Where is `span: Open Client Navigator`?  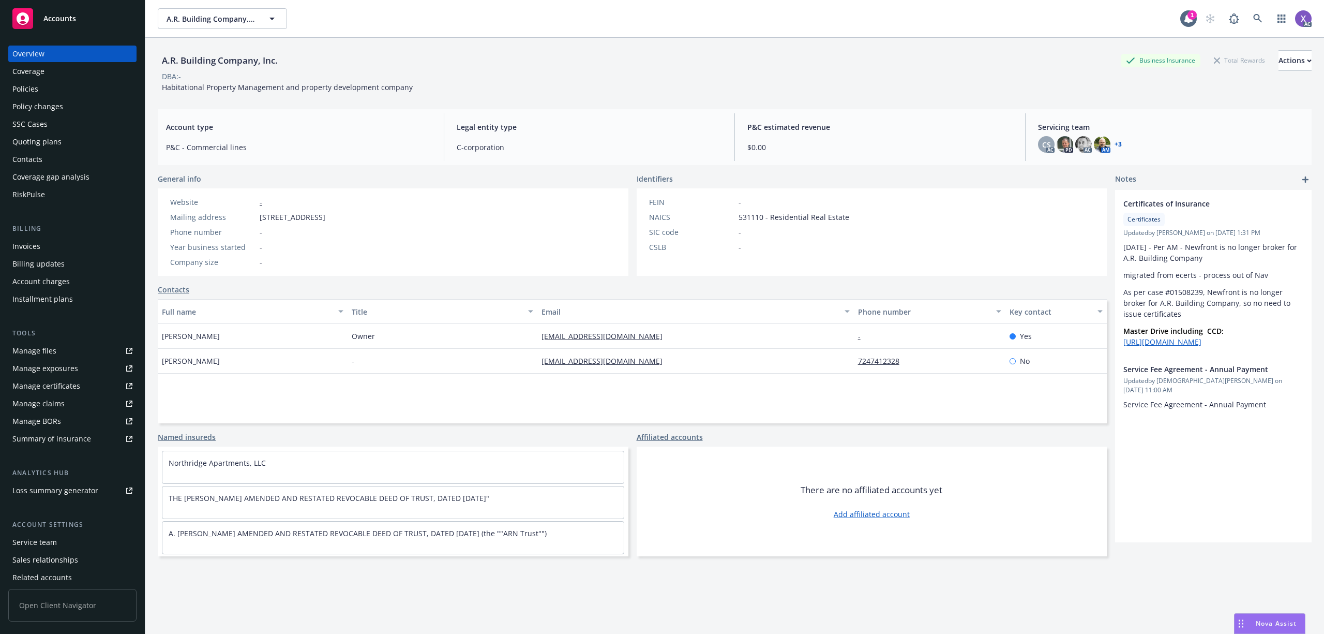
span: Open Client Navigator is located at coordinates (72, 605).